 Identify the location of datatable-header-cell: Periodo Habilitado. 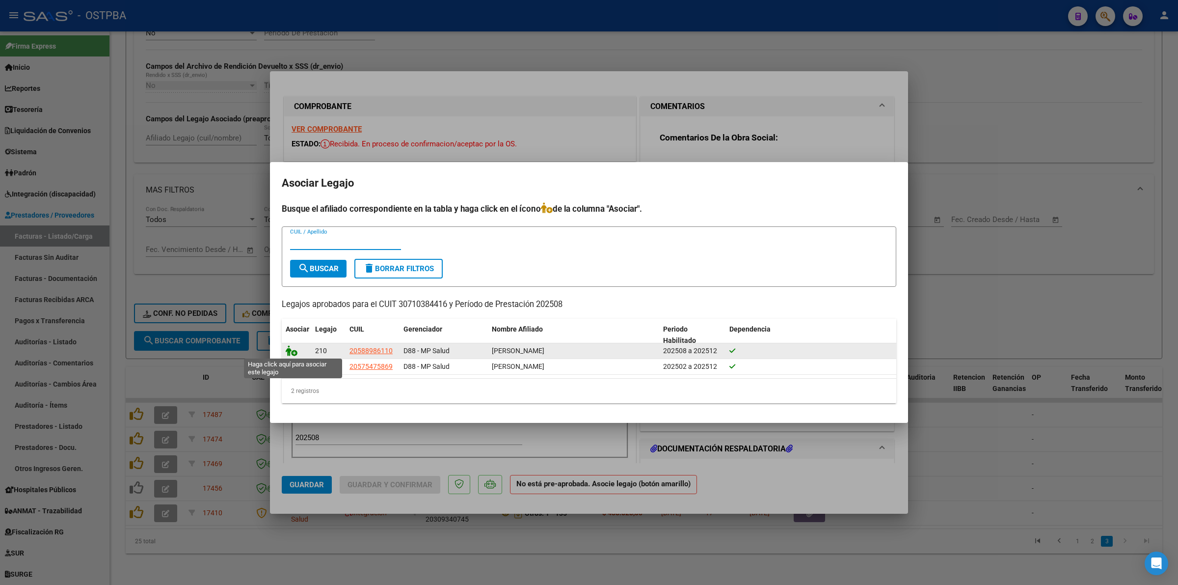
(692, 335).